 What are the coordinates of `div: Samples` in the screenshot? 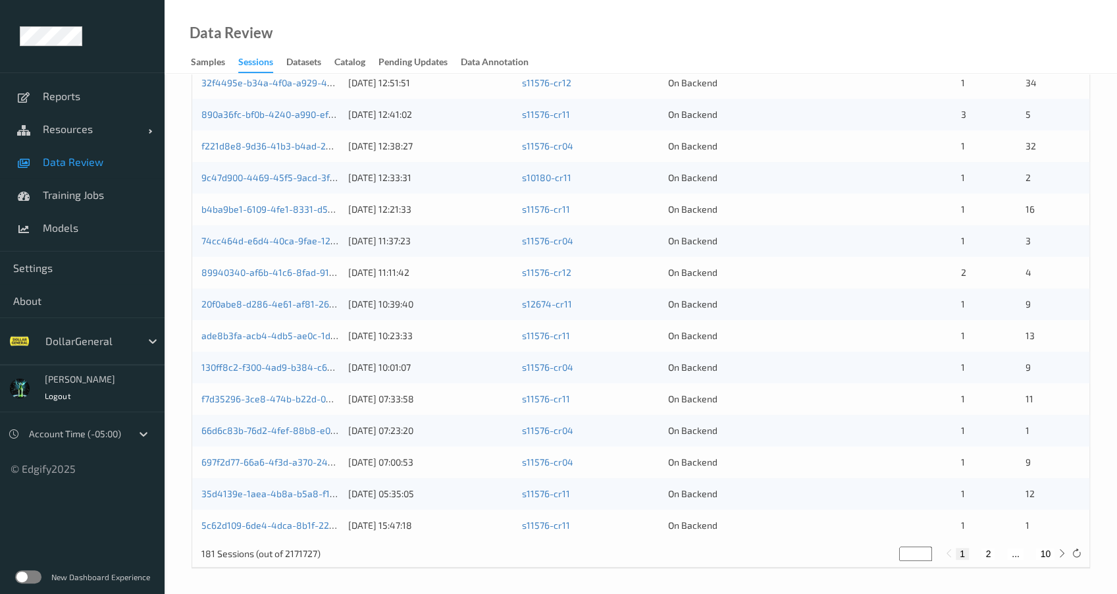 It's located at (208, 63).